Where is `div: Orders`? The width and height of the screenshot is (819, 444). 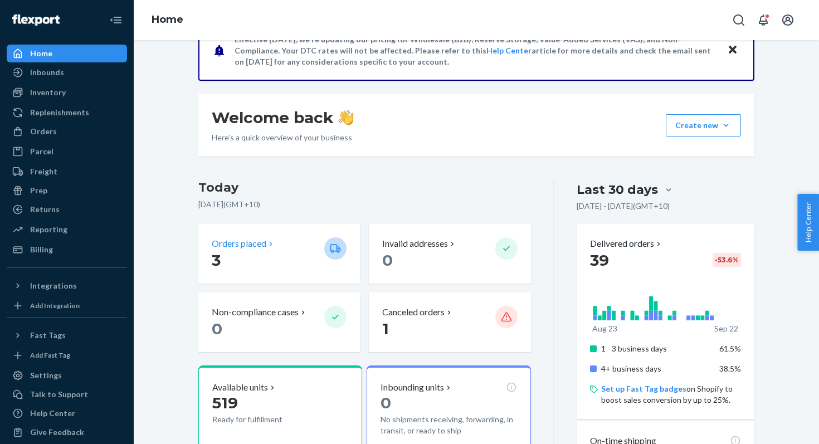
div: Orders is located at coordinates (43, 132).